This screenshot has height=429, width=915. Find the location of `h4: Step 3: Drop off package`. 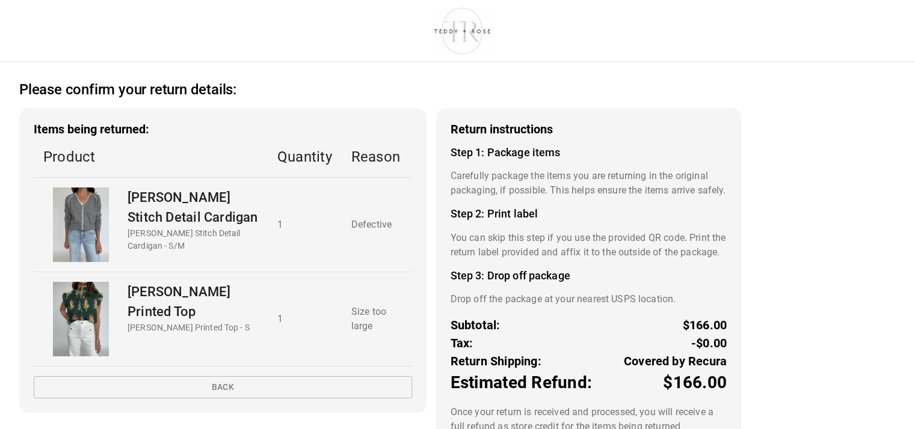

h4: Step 3: Drop off package is located at coordinates (588, 276).